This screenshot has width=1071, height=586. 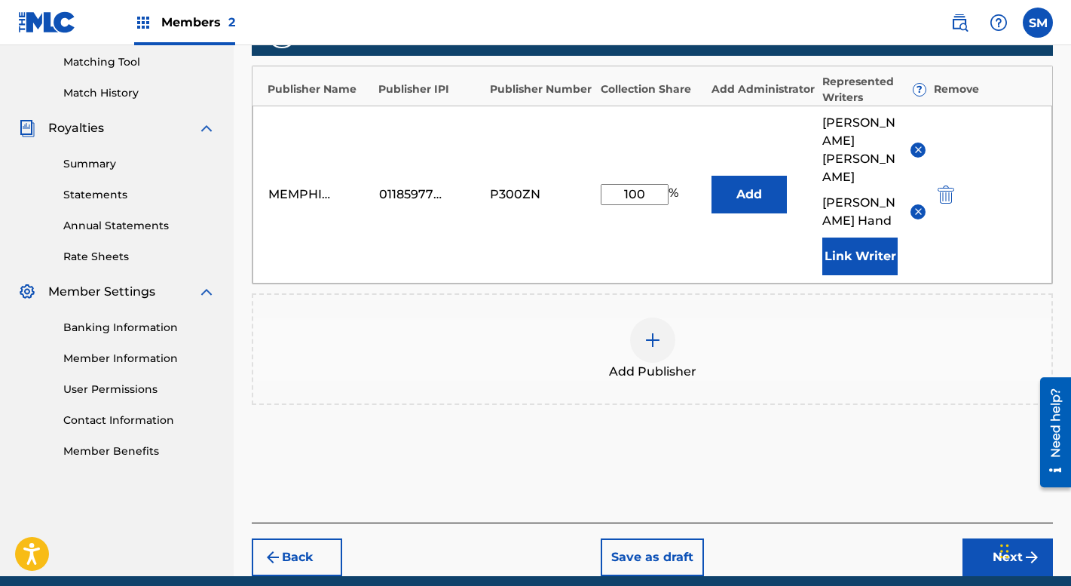 I want to click on button: Add, so click(x=749, y=194).